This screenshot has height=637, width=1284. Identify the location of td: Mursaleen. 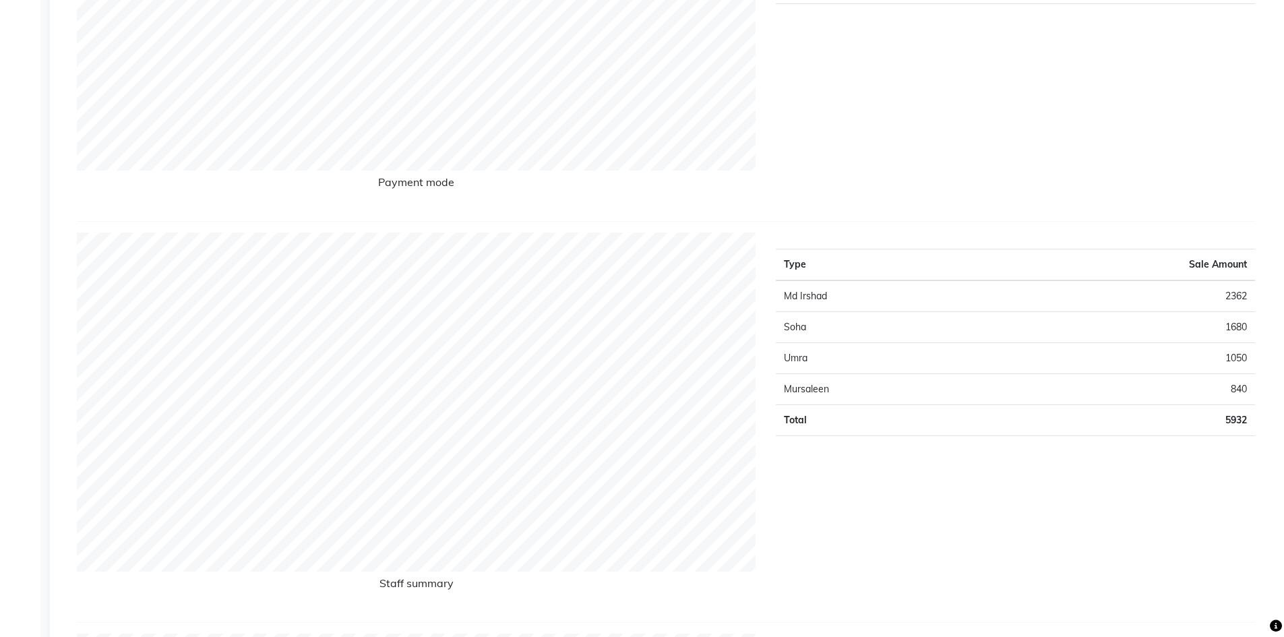
(884, 389).